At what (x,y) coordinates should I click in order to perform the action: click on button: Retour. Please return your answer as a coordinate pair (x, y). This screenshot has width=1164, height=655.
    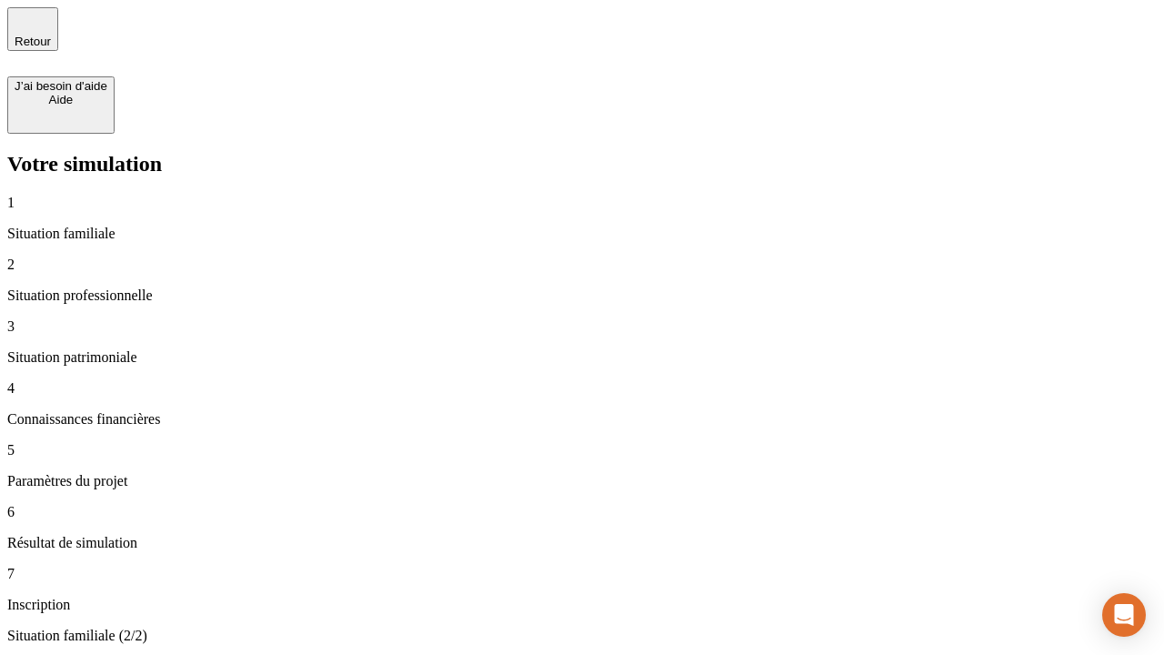
    Looking at the image, I should click on (33, 29).